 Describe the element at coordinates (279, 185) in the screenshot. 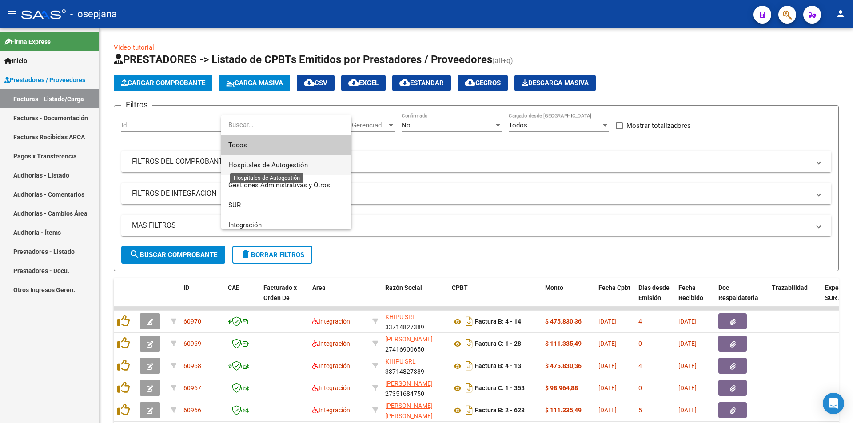

I see `span: Gestiones Administrativas y Otros` at that location.